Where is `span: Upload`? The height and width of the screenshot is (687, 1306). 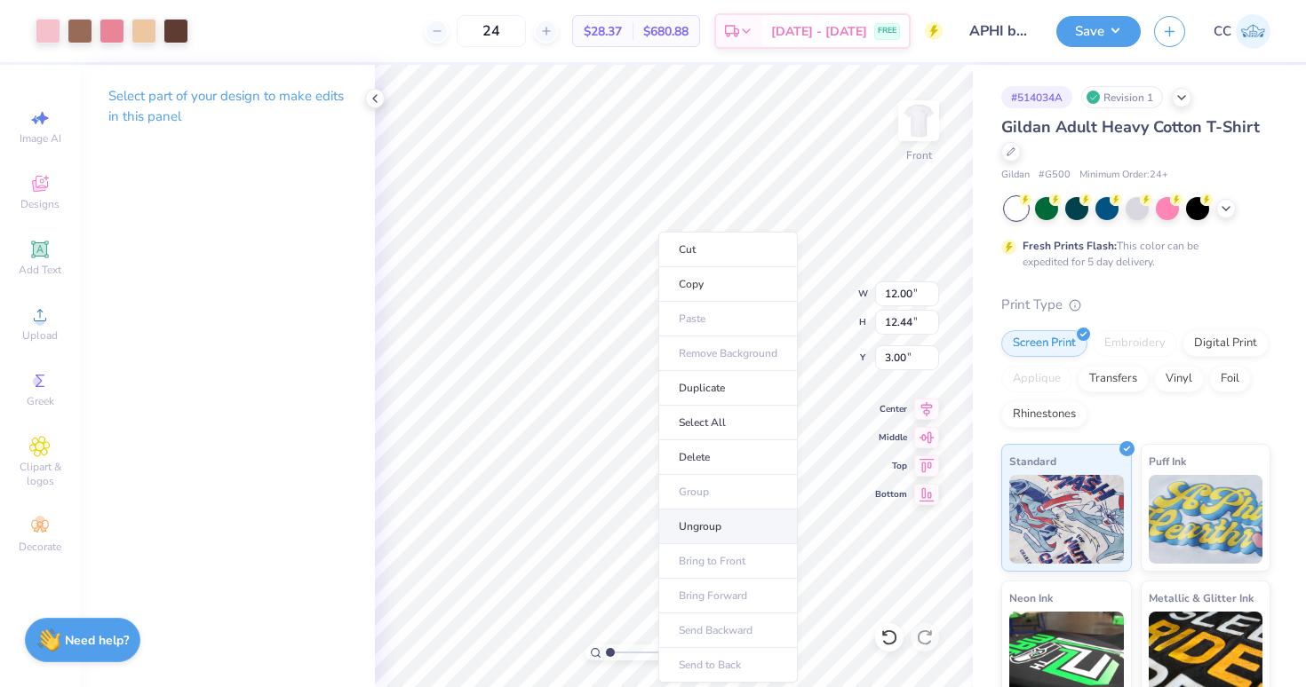 span: Upload is located at coordinates (40, 336).